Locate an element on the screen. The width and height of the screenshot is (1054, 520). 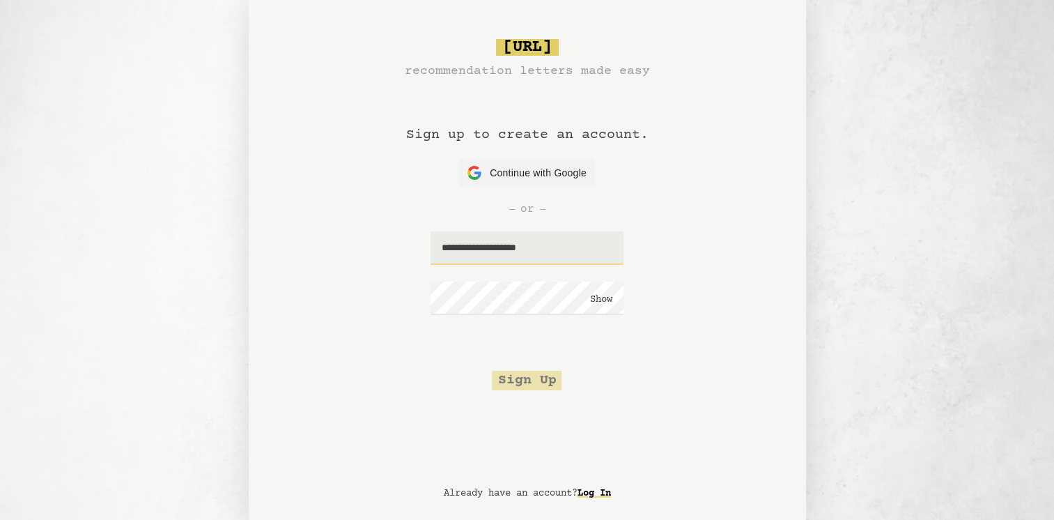
button: Sign Up is located at coordinates (527, 380).